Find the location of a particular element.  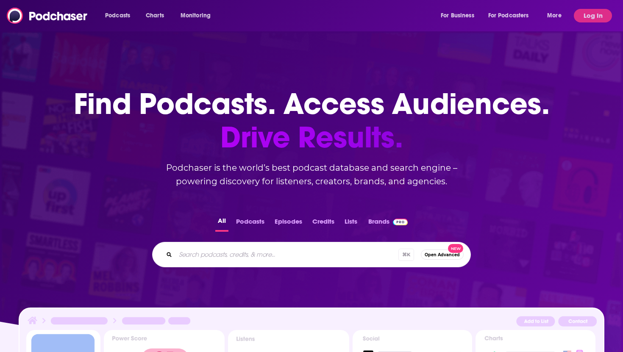

span: For Podcasters is located at coordinates (508, 16).